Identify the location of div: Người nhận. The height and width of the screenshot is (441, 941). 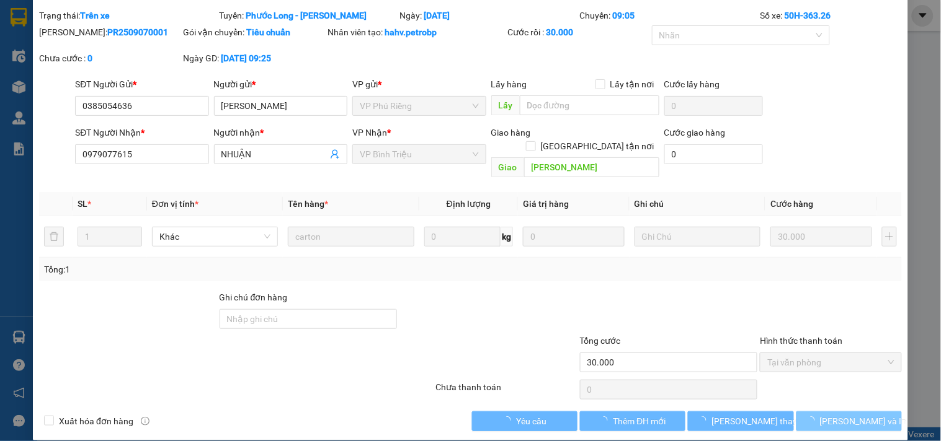
(280, 133).